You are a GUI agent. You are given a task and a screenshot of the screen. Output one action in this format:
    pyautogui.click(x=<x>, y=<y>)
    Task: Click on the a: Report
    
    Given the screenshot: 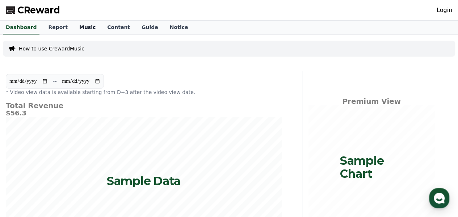 What is the action you would take?
    pyautogui.click(x=58, y=28)
    